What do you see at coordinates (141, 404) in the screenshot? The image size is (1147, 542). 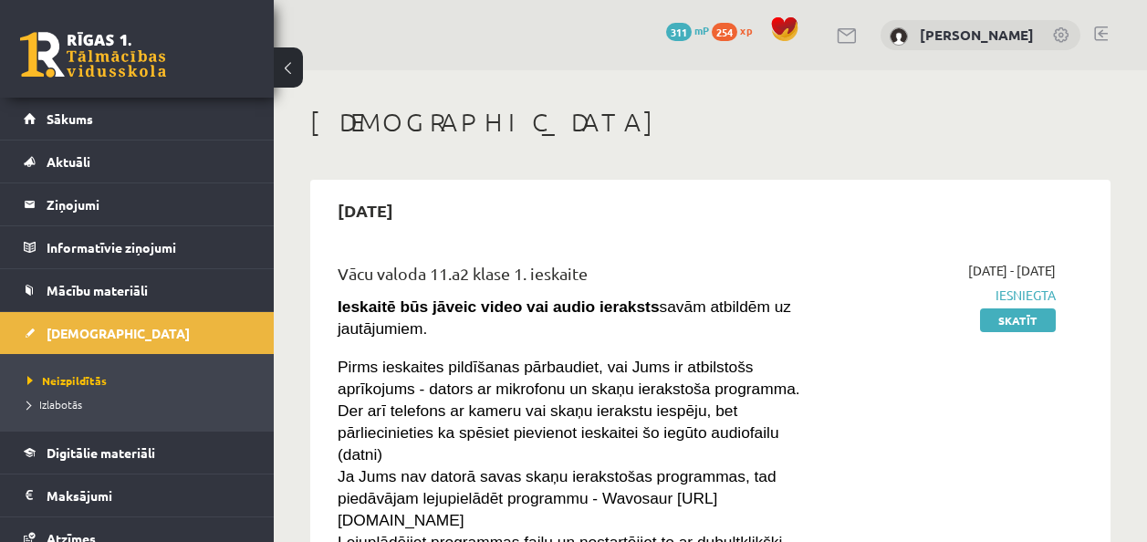 I see `a: Izlabotās` at bounding box center [141, 404].